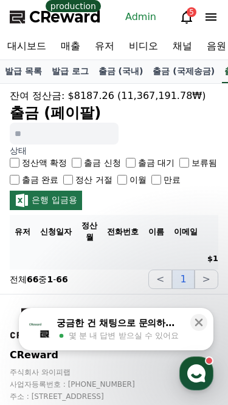 This screenshot has width=228, height=405. I want to click on span: 설정, so click(195, 327).